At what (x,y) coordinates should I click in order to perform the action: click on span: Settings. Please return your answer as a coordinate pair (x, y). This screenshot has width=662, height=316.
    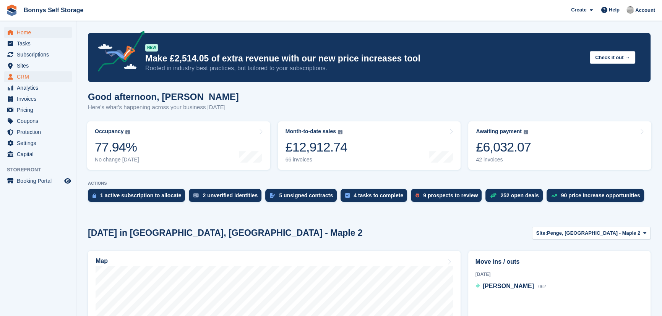
    Looking at the image, I should click on (40, 143).